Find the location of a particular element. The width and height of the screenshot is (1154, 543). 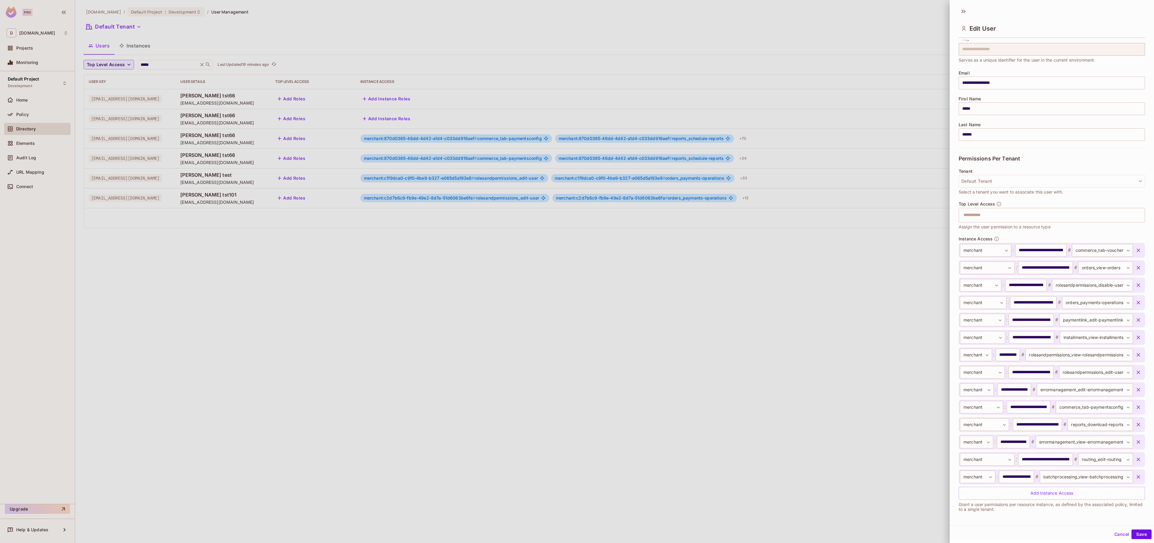

div: errormanagement_view-errormanagement is located at coordinates (1085, 442).